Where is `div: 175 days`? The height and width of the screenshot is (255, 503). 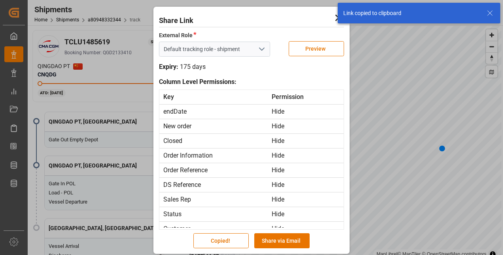
div: 175 days is located at coordinates (192, 67).